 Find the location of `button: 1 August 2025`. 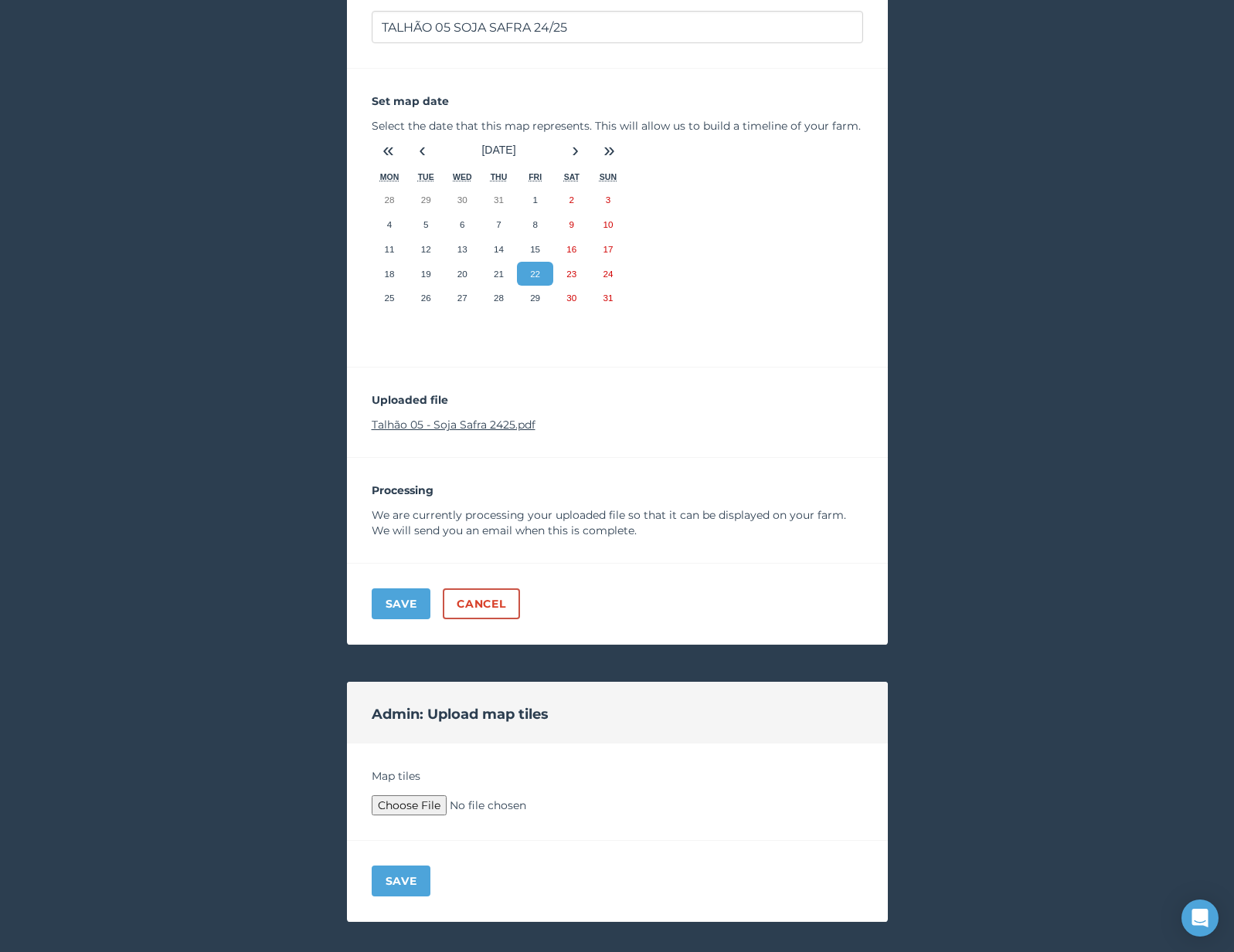

button: 1 August 2025 is located at coordinates (534, 200).